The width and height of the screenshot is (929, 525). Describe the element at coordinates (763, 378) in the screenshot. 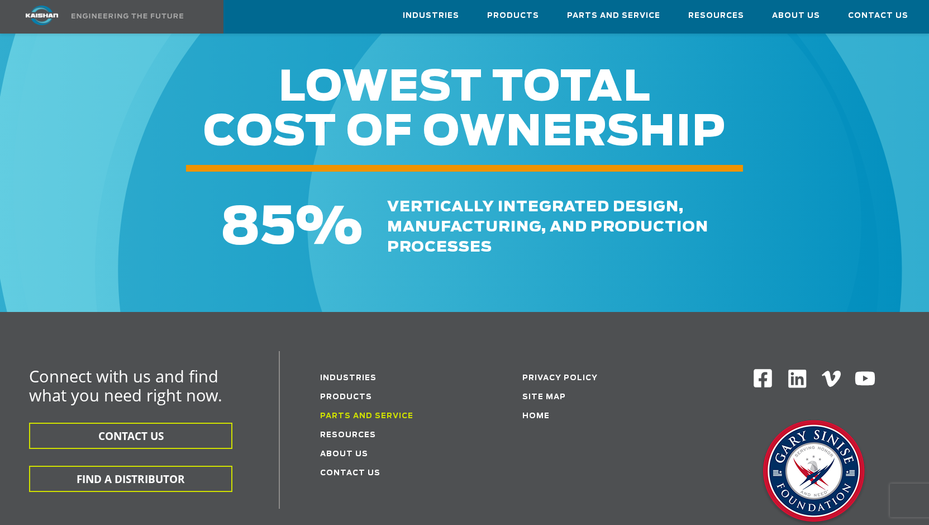

I see `img: Facebook` at that location.